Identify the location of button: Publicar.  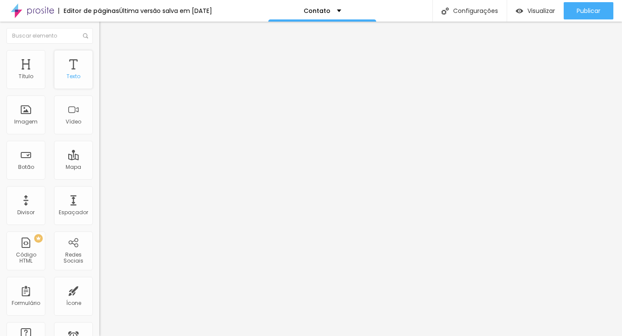
(588, 11).